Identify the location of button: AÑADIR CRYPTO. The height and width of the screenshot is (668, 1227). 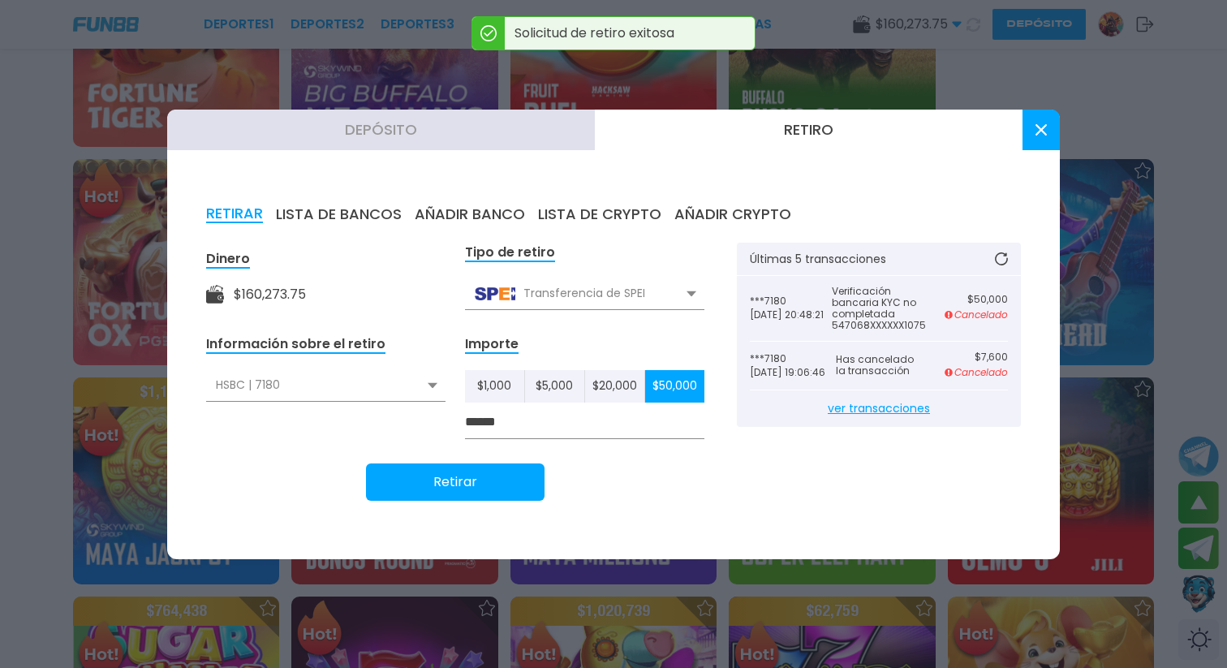
(733, 214).